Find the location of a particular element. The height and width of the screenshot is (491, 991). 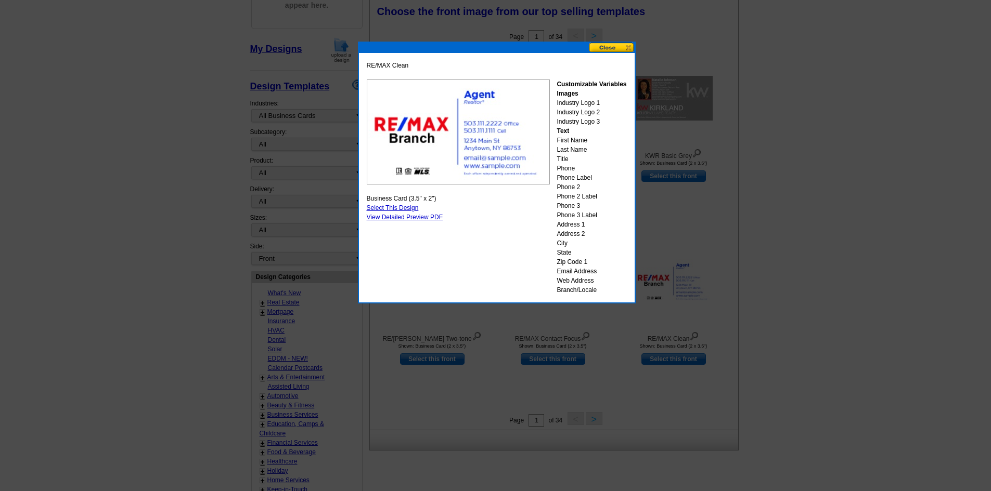

div: Industry Logo 1 Industry Logo 2 Industry Logo 3 First Name Last Name Title Phone Phone Label Phon... is located at coordinates (591, 187).